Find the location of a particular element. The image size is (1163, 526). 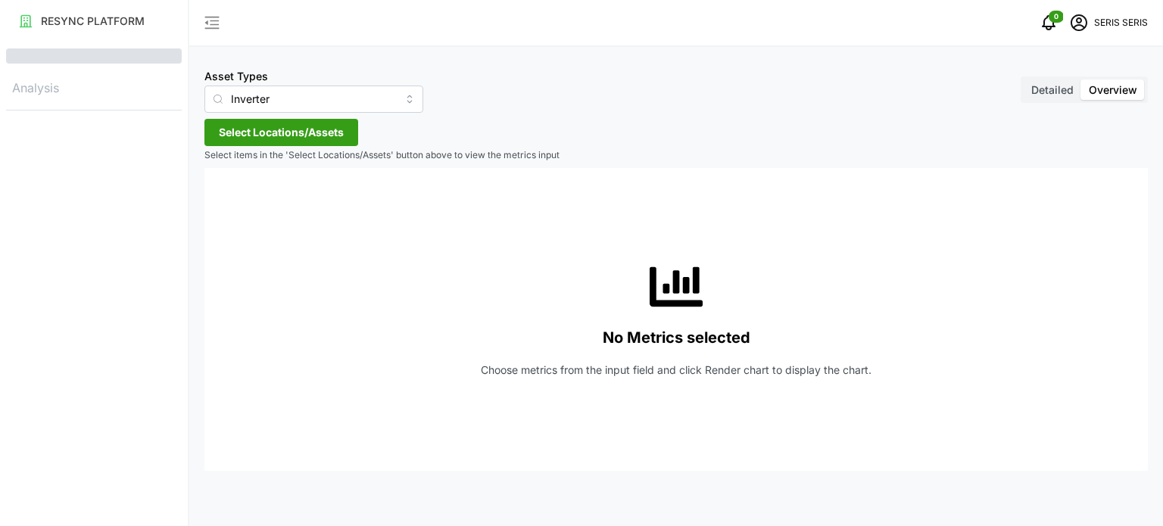

span: 0 is located at coordinates (1056, 17).